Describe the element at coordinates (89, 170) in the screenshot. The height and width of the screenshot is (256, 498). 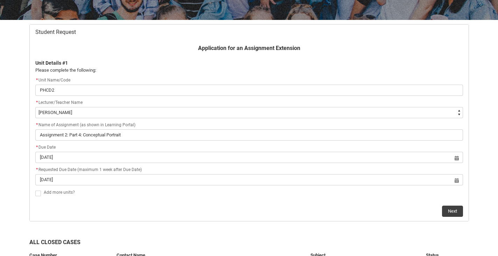
I see `span: Requested Due Date (maximum 1 week after Due Date)` at that location.